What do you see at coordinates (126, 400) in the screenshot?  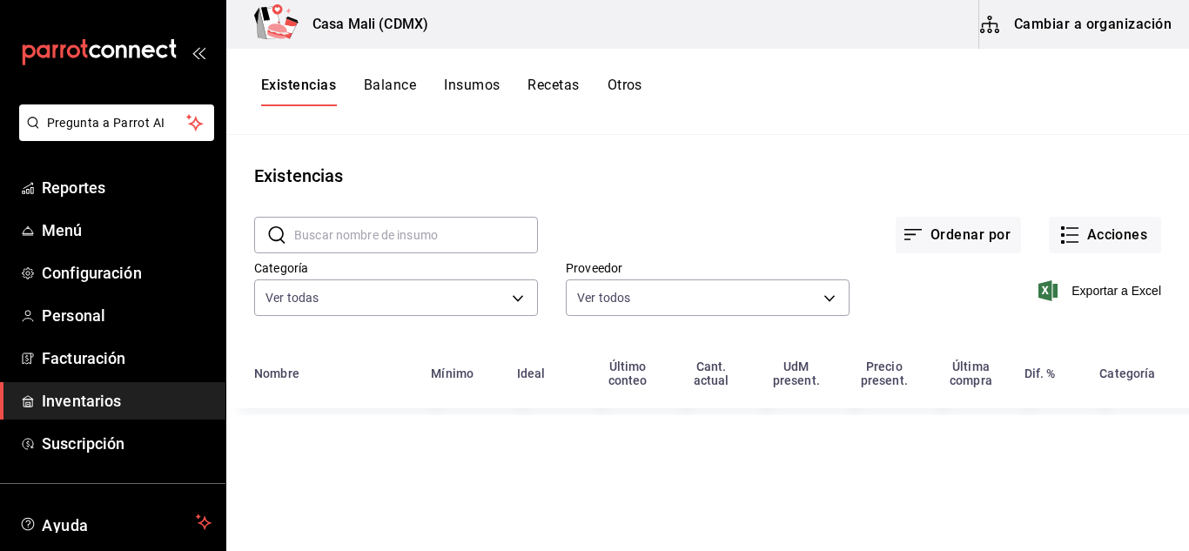 I see `span: Inventarios` at bounding box center [126, 400].